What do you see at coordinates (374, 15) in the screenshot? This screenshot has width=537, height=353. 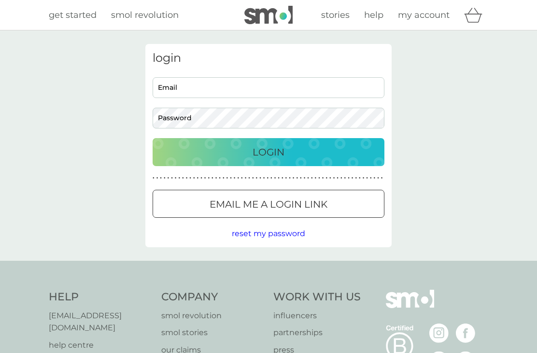 I see `span: help` at bounding box center [374, 15].